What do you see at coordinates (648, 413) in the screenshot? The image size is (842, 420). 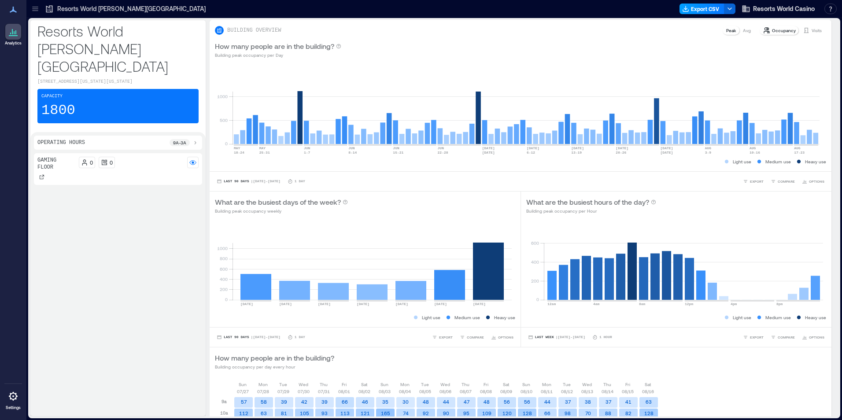 I see `text: 128` at bounding box center [648, 413].